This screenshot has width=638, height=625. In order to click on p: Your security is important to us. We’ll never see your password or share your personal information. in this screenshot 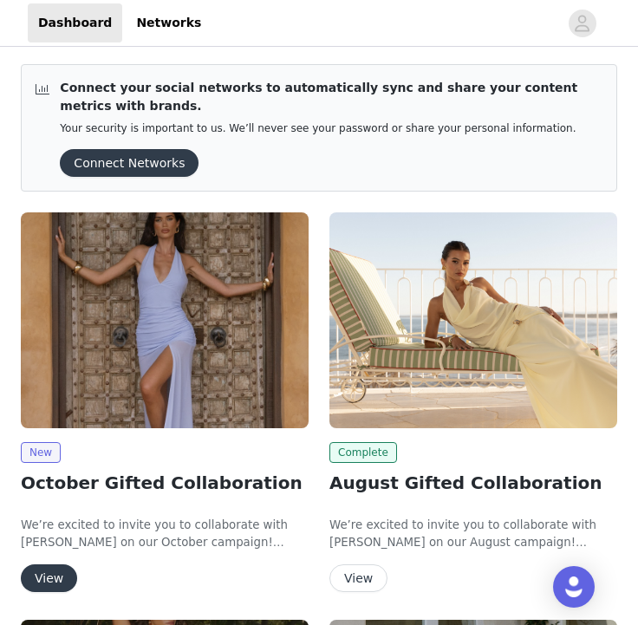, I will do `click(331, 128)`.